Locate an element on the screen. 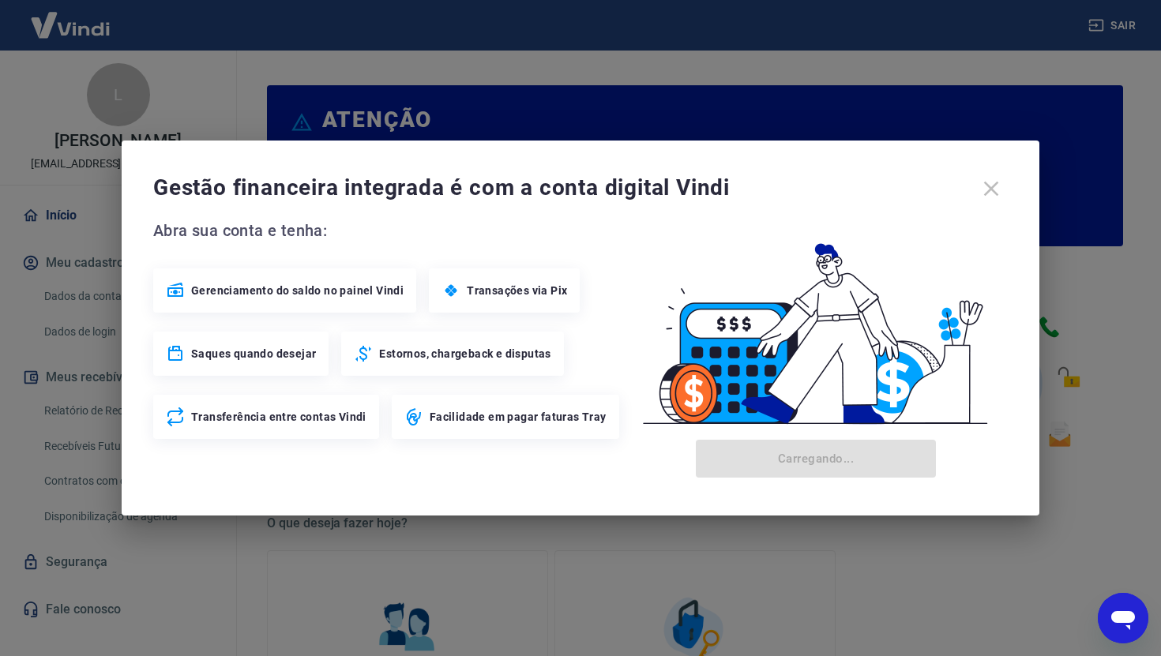 This screenshot has height=656, width=1161. span: Abra sua conta e tenha: is located at coordinates (389, 231).